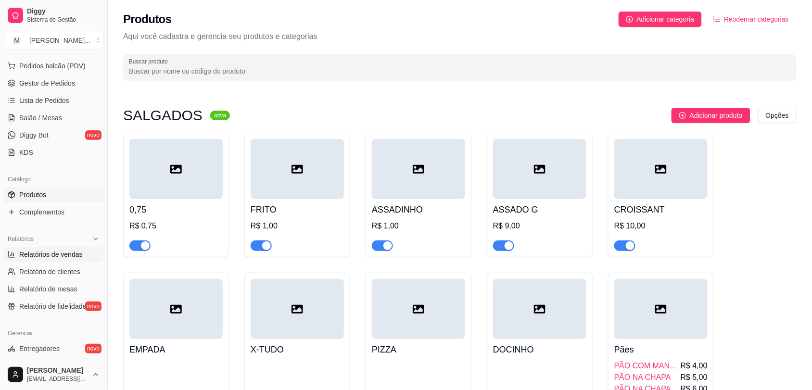 Image resolution: width=812 pixels, height=390 pixels. What do you see at coordinates (39, 349) in the screenshot?
I see `span: Entregadores` at bounding box center [39, 349].